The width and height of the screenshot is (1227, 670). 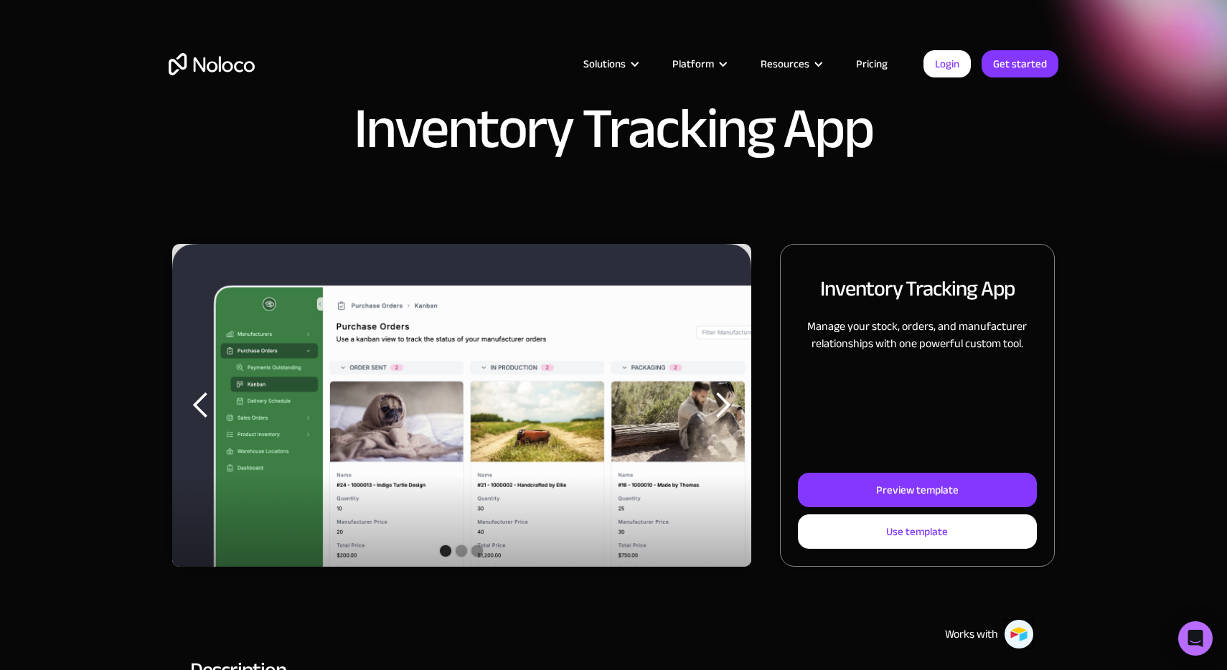 I want to click on h1: Inventory Tracking App, so click(x=614, y=129).